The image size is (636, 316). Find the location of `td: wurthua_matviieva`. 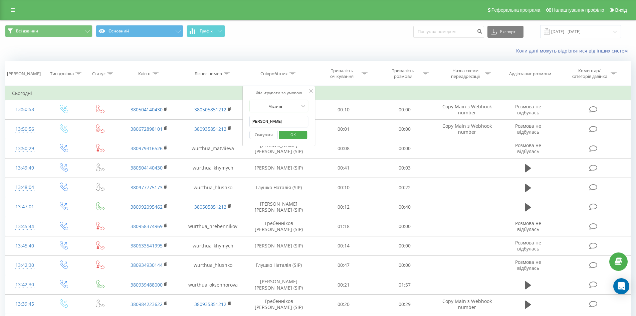

td: wurthua_matviieva is located at coordinates (213, 148).